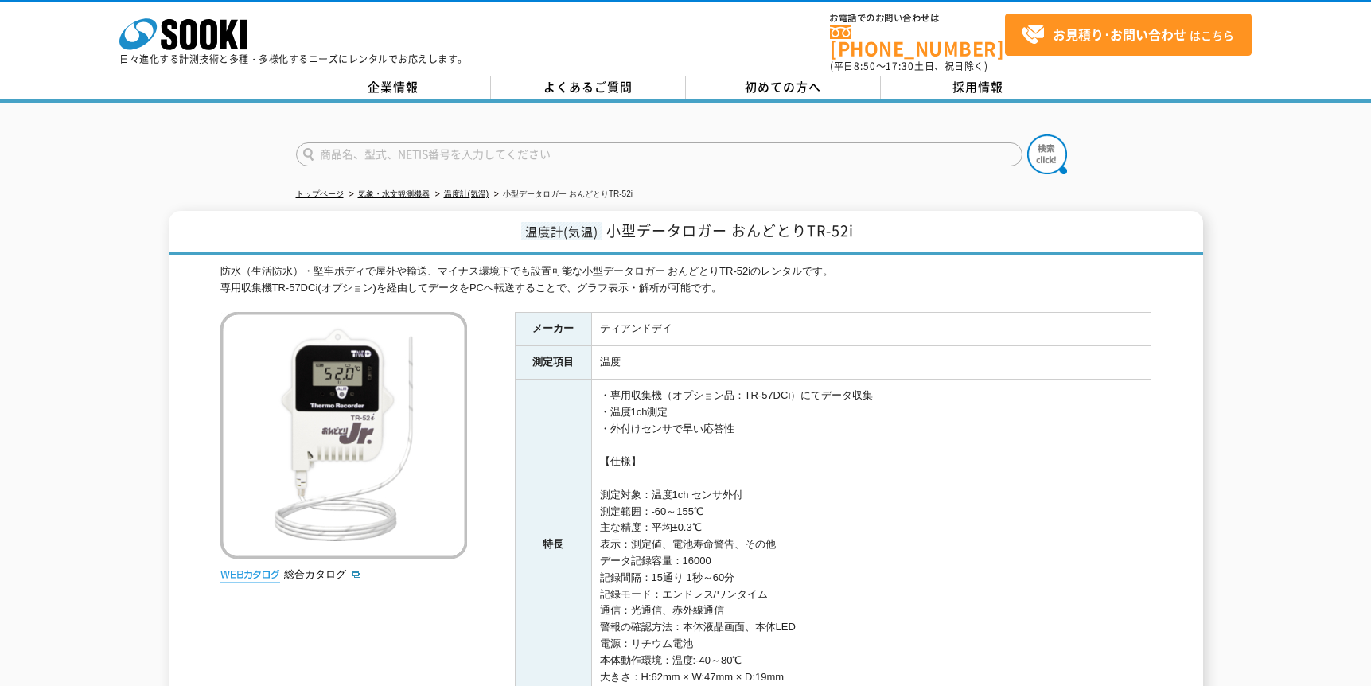  Describe the element at coordinates (783, 88) in the screenshot. I see `a: 初めての方へ` at that location.